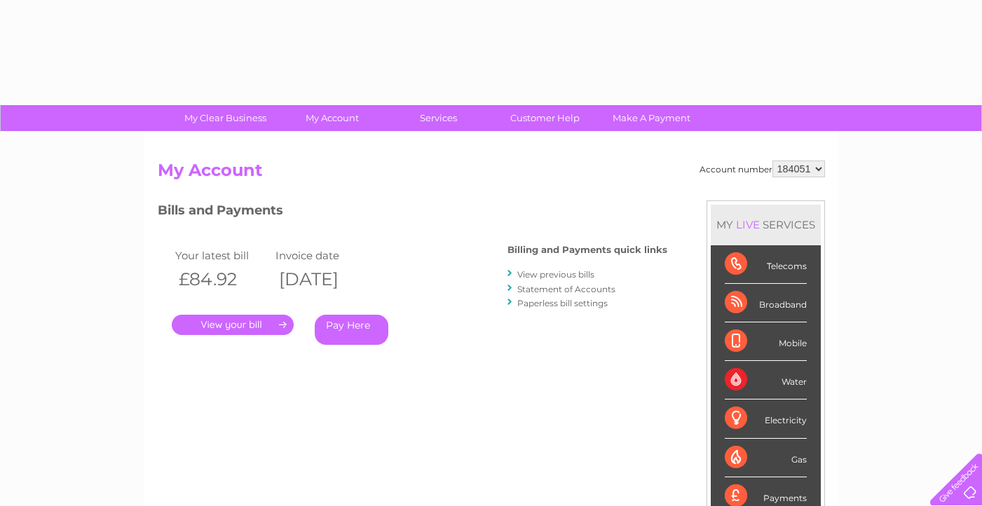 The width and height of the screenshot is (982, 506). I want to click on a: Services, so click(438, 118).